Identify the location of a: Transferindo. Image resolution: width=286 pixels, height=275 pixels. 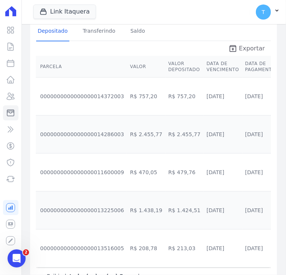
(99, 32).